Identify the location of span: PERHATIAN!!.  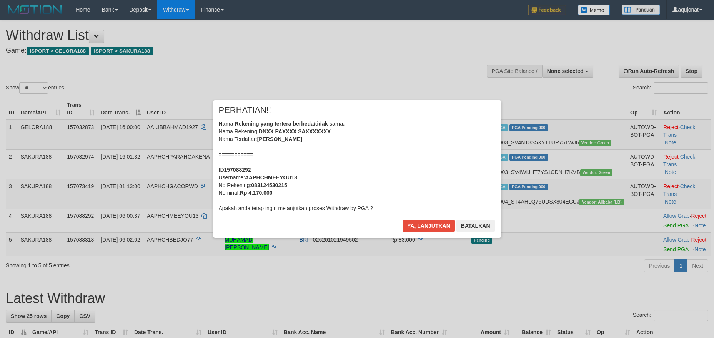
(245, 110).